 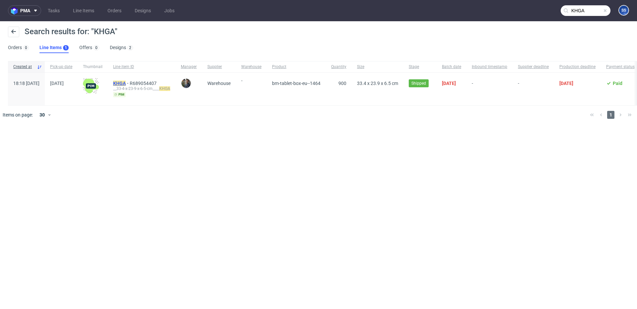 I want to click on a: Orders, so click(x=114, y=11).